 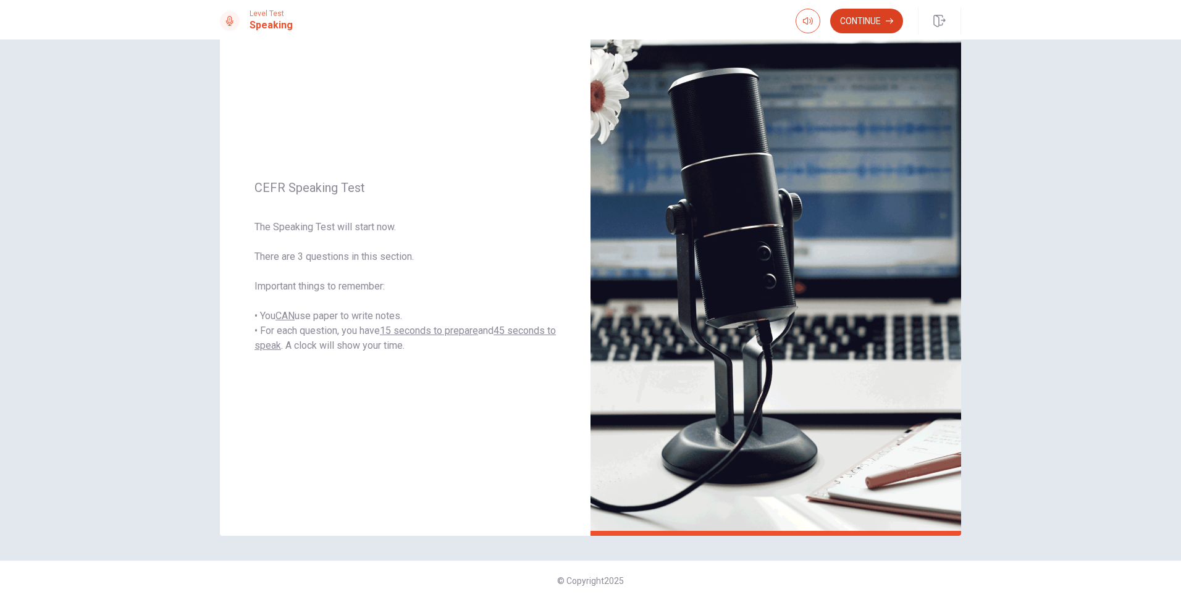 I want to click on span: CEFR Speaking Test, so click(x=405, y=188).